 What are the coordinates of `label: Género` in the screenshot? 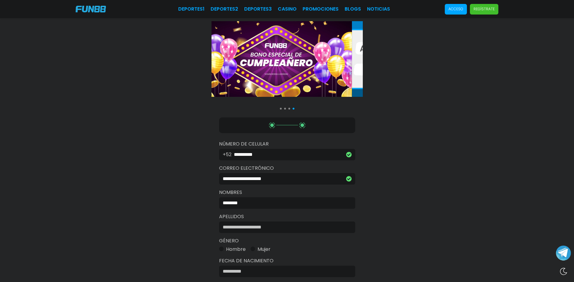 It's located at (287, 241).